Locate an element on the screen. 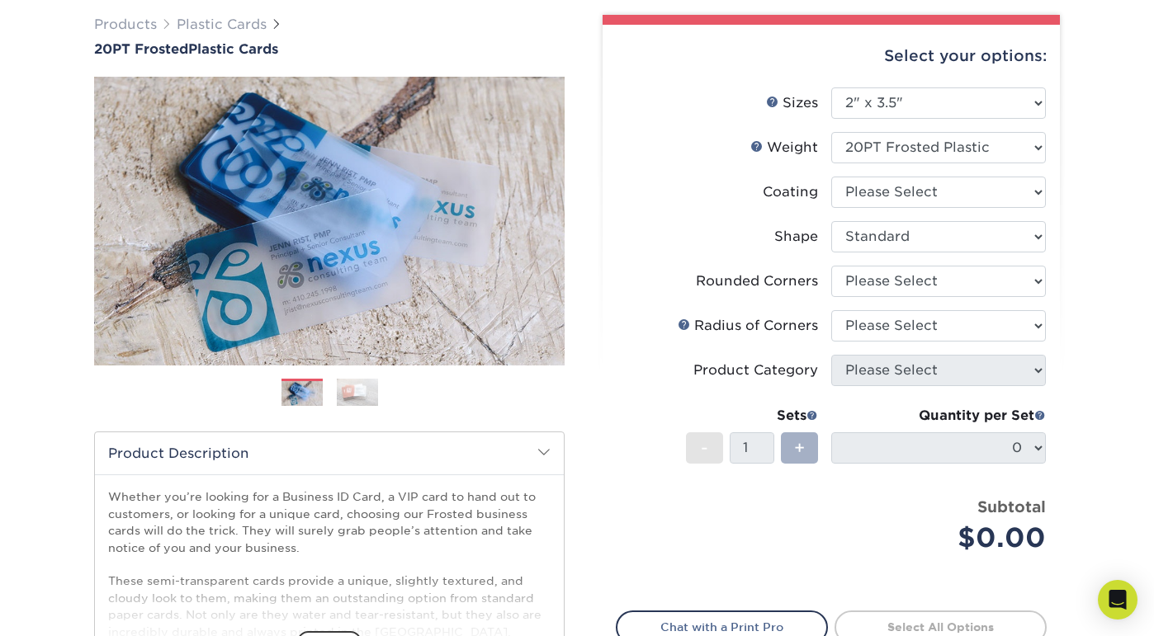  div: $0.00 is located at coordinates (944, 538).